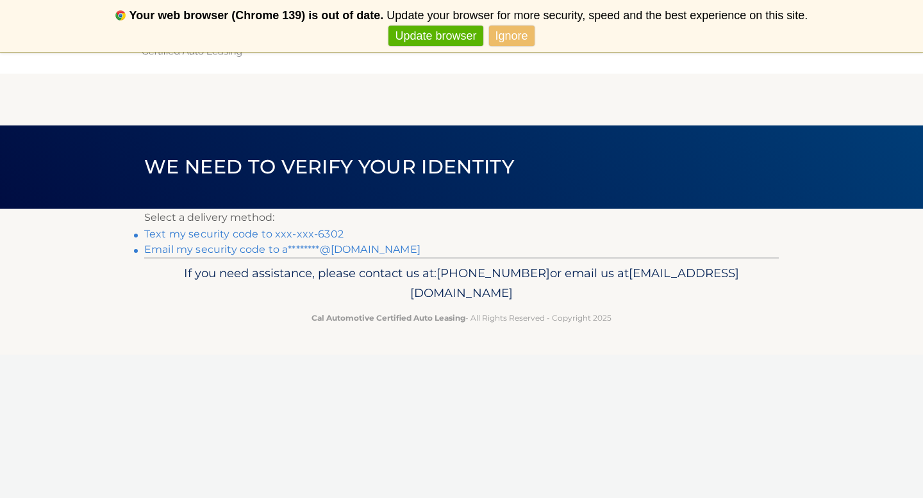  Describe the element at coordinates (388, 318) in the screenshot. I see `strong: Cal Automotive Certified Auto Leasing` at that location.